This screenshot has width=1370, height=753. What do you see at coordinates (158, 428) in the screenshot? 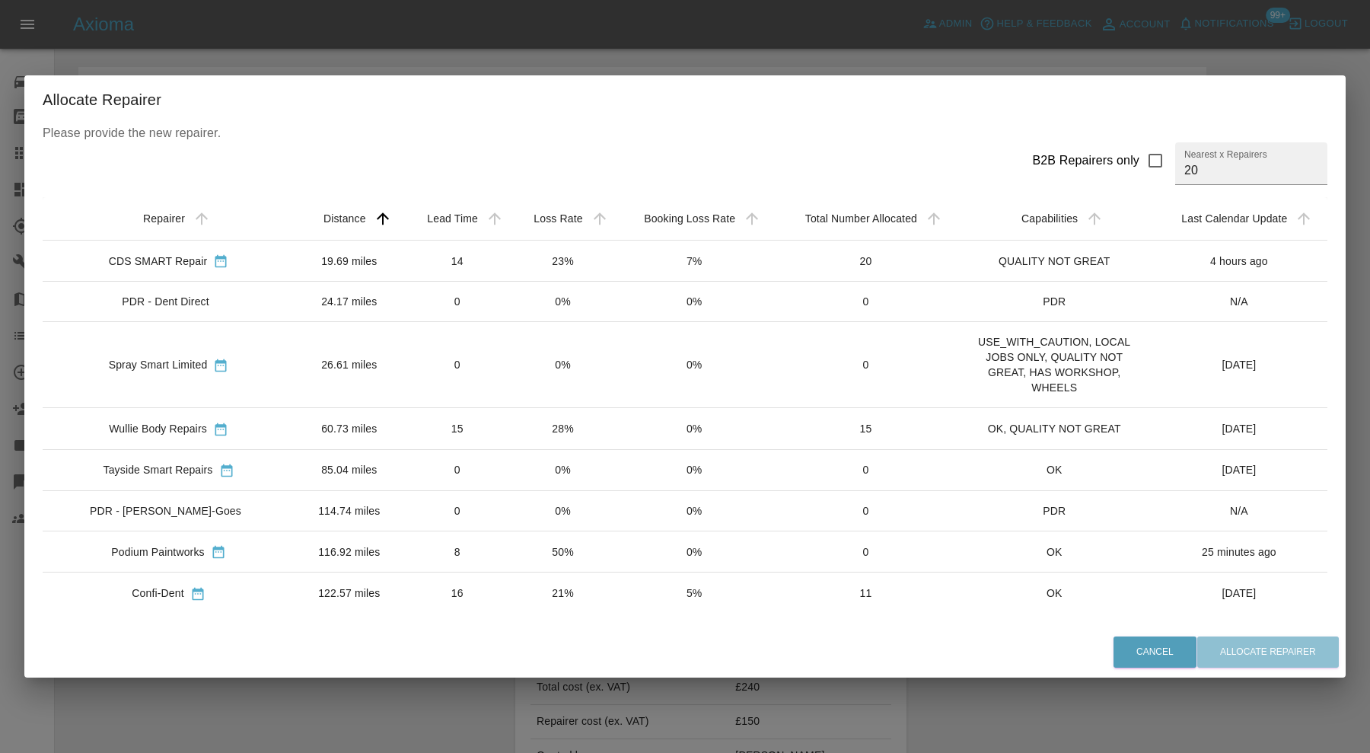
I see `div: Wullie Body Repairs` at bounding box center [158, 428].